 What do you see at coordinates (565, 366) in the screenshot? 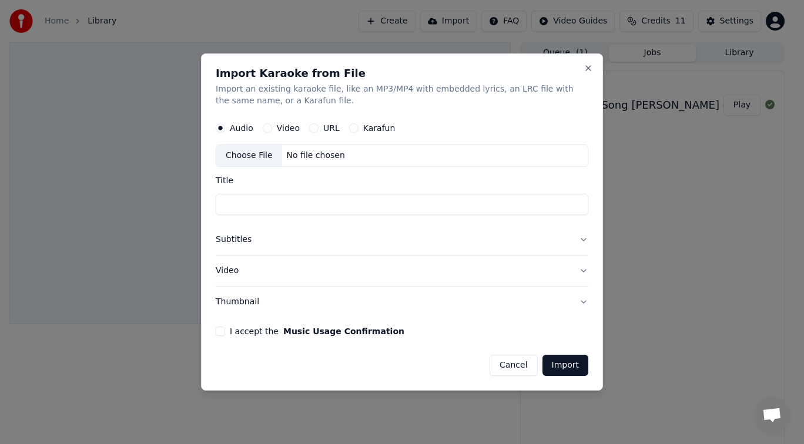
I see `button: Import` at bounding box center [565, 366].